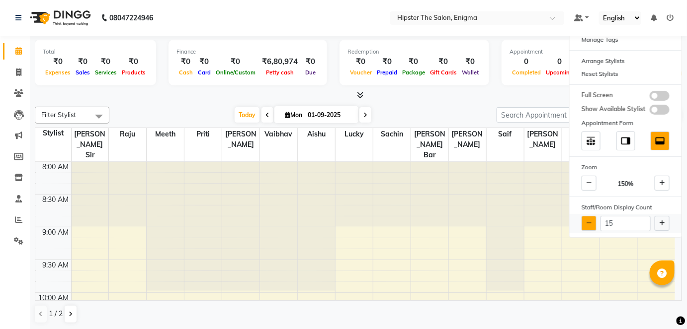 Image resolution: width=687 pixels, height=329 pixels. I want to click on span: saif, so click(505, 134).